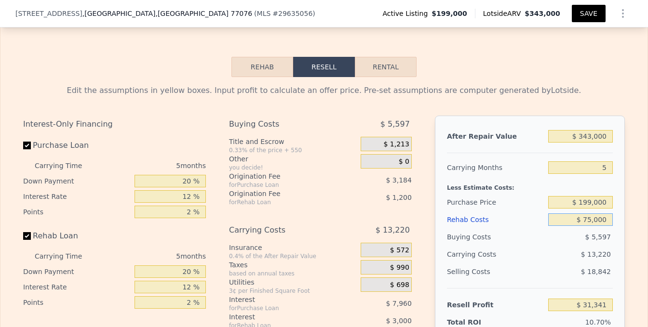  I want to click on label: Purchase Loan, so click(77, 146).